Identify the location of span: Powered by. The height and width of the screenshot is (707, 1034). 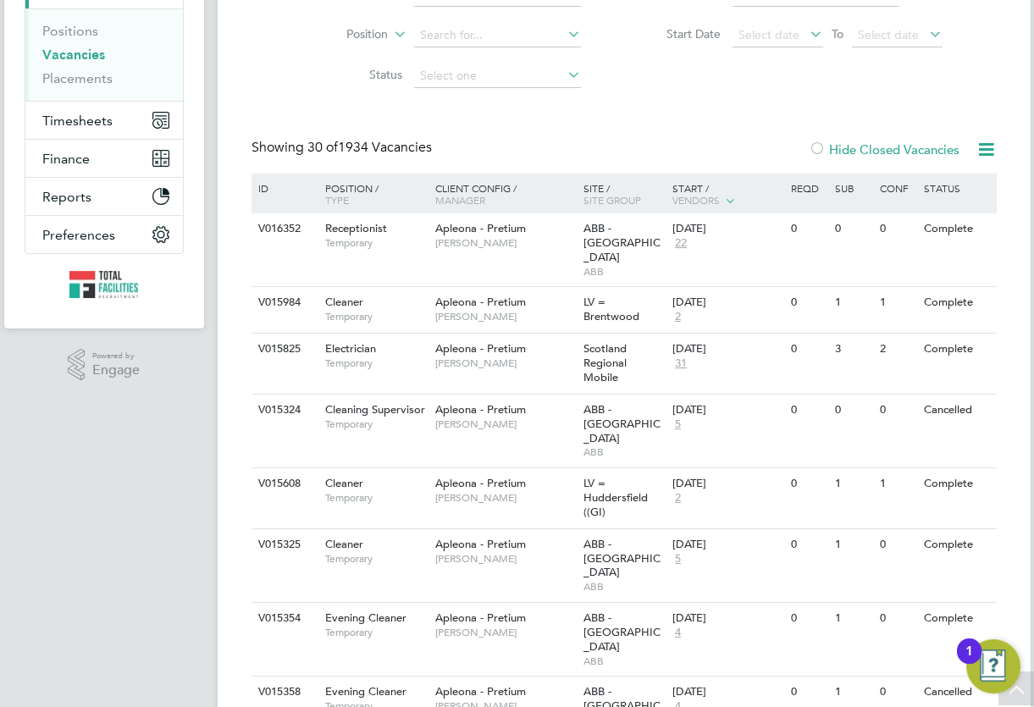
(116, 356).